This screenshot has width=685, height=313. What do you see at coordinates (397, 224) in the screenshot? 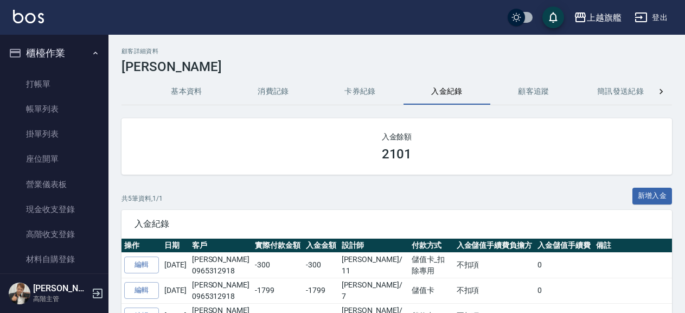
I see `span: 入金紀錄` at bounding box center [397, 224].